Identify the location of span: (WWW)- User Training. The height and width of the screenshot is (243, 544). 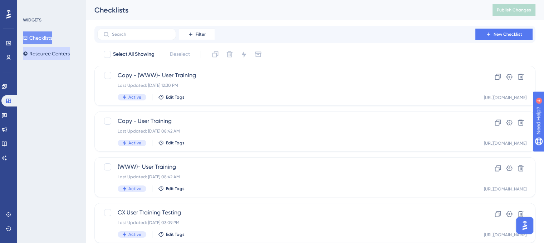
(286, 167).